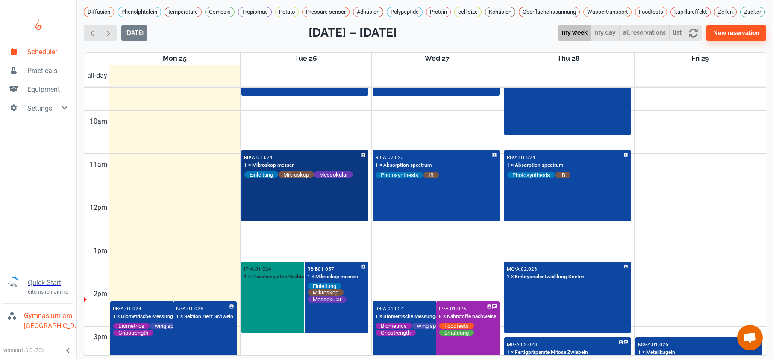  Describe the element at coordinates (97, 76) in the screenshot. I see `span: all-day` at that location.